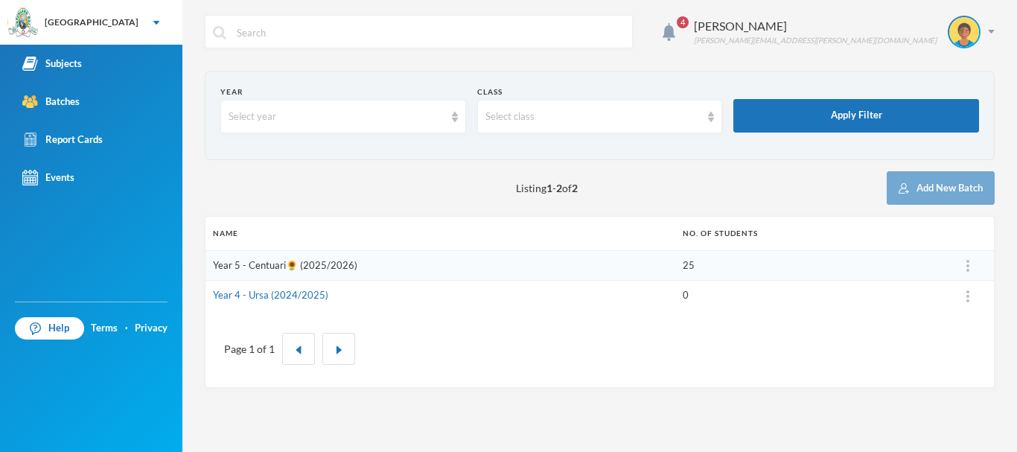 Image resolution: width=1017 pixels, height=452 pixels. Describe the element at coordinates (63, 139) in the screenshot. I see `div: Report Cards` at that location.